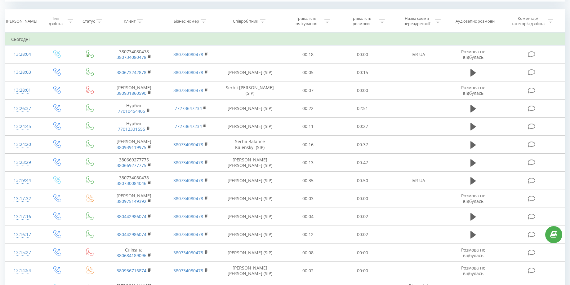  I want to click on td: 00:35, so click(308, 181).